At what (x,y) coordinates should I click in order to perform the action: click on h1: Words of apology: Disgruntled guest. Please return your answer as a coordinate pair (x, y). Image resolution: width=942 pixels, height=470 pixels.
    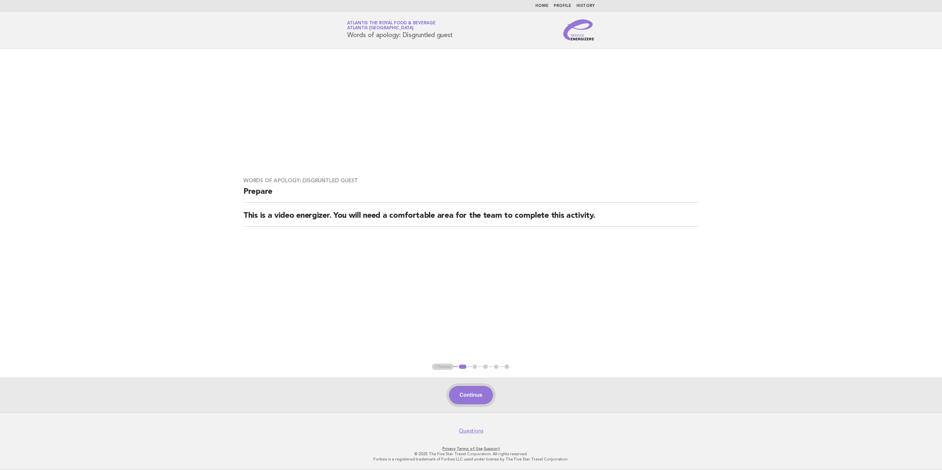
    Looking at the image, I should click on (400, 30).